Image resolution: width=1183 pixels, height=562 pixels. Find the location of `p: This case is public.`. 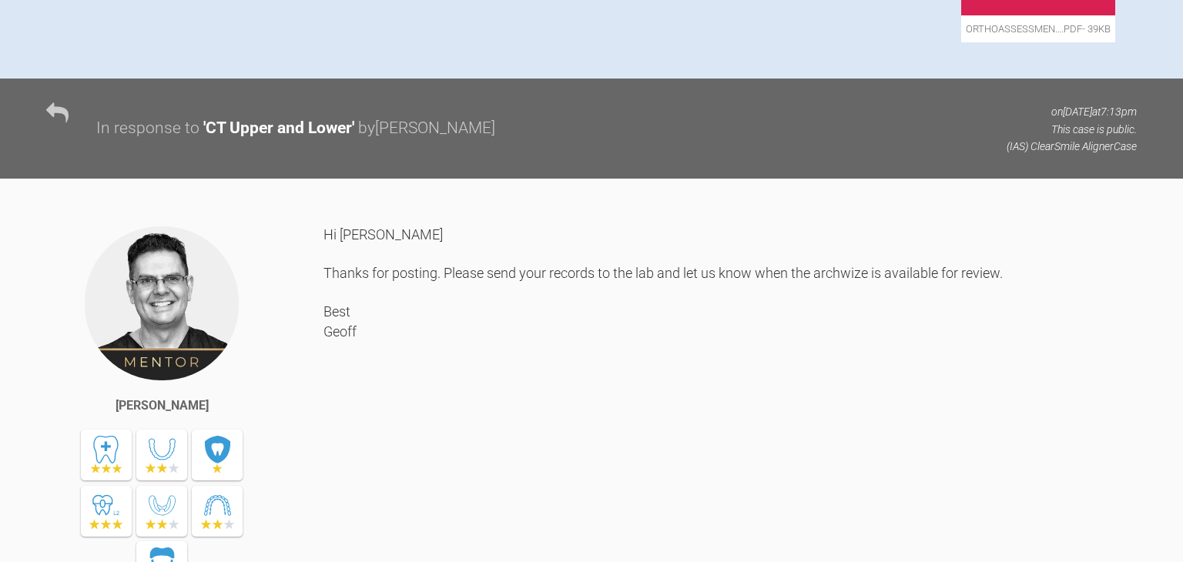

p: This case is public. is located at coordinates (1072, 129).